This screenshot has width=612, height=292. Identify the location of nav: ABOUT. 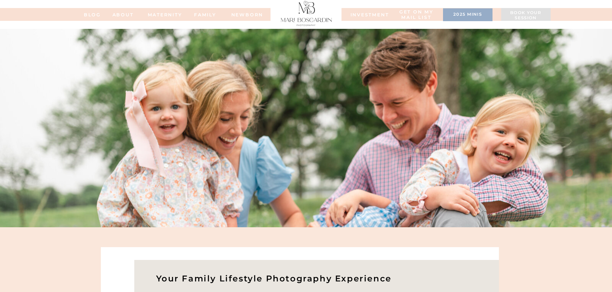
(123, 14).